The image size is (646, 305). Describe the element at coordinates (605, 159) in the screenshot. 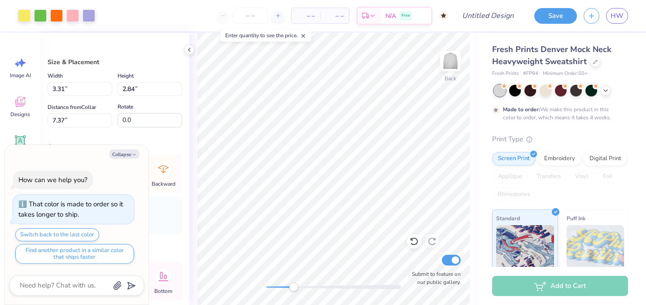

I see `div: Digital Print` at that location.